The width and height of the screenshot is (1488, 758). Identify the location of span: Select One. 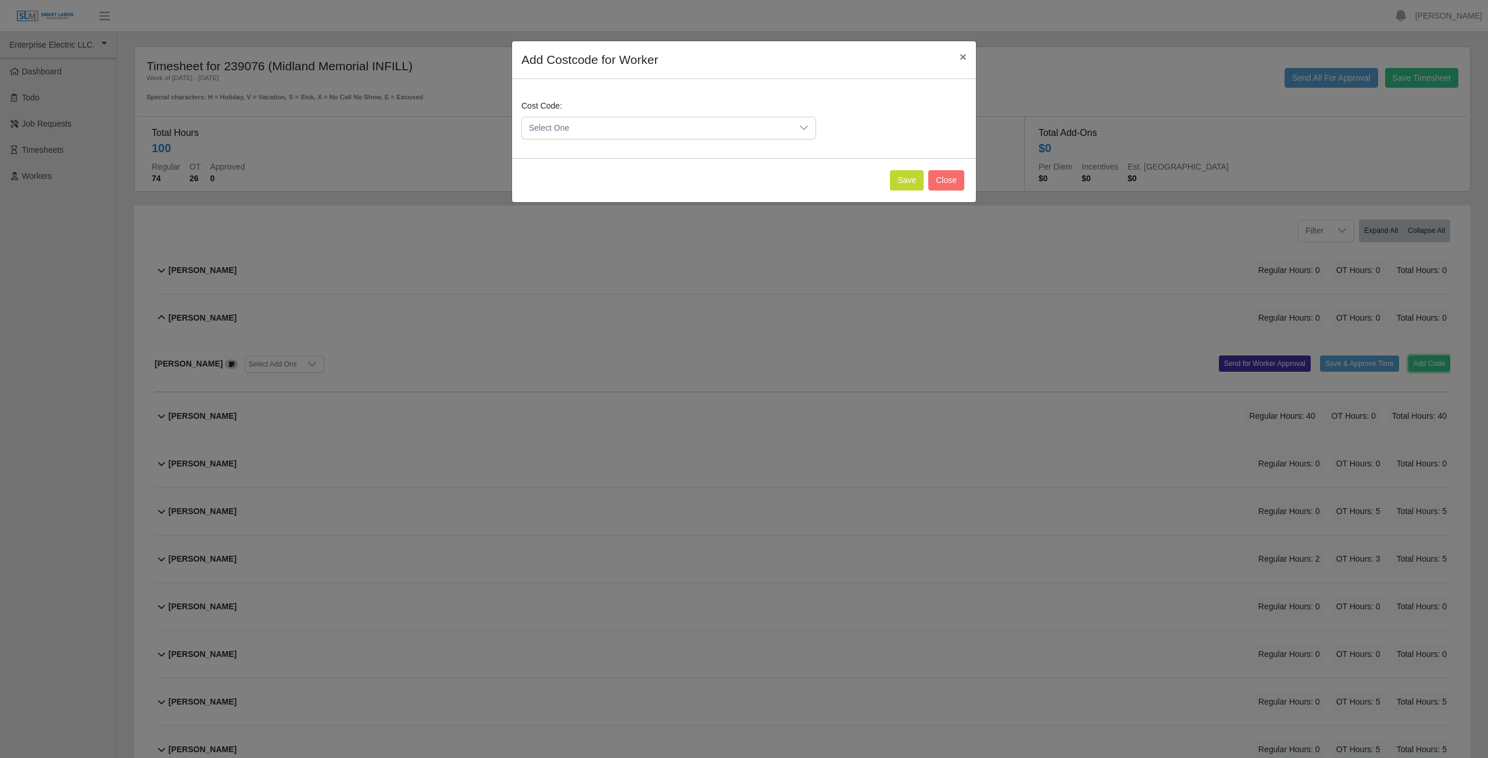
(657, 128).